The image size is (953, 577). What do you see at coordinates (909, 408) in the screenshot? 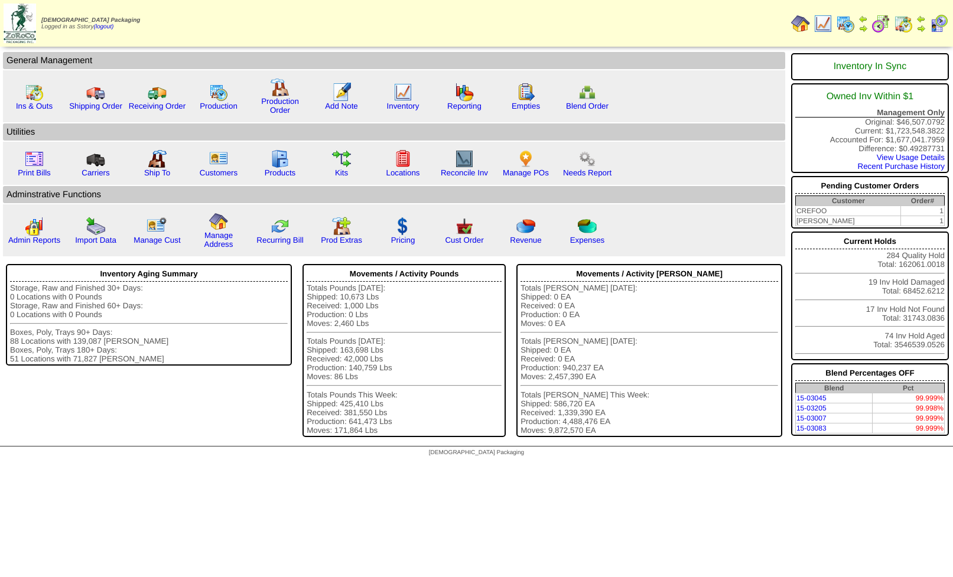
I see `td: 99.998%` at bounding box center [909, 408].